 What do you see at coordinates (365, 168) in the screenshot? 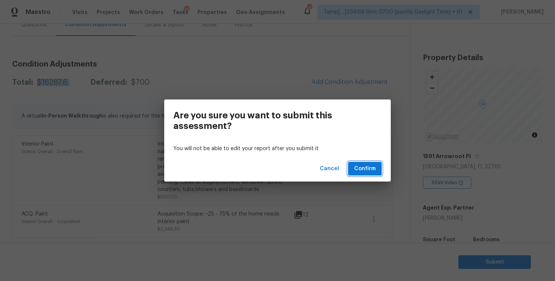
I see `button: Confirm` at bounding box center [365, 168].